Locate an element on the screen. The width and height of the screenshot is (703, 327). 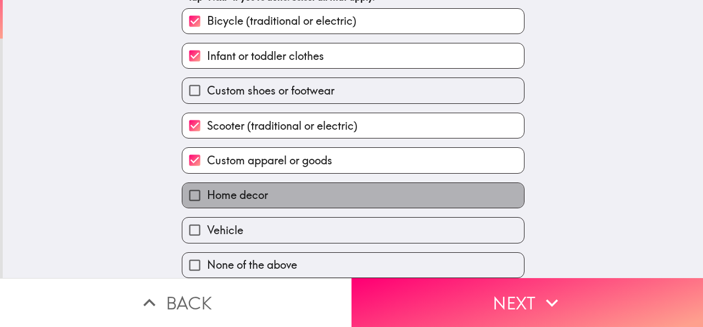
span: Infant or toddler clothes is located at coordinates (265, 56).